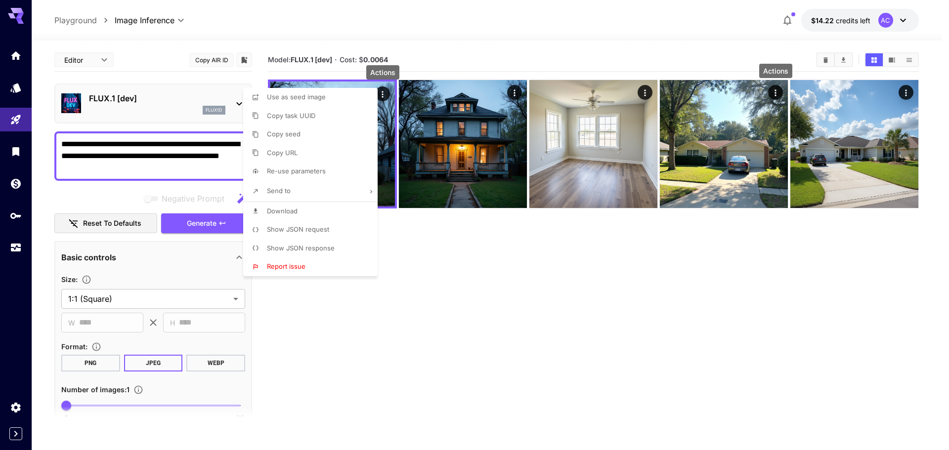  Describe the element at coordinates (282, 153) in the screenshot. I see `span: Copy URL` at that location.